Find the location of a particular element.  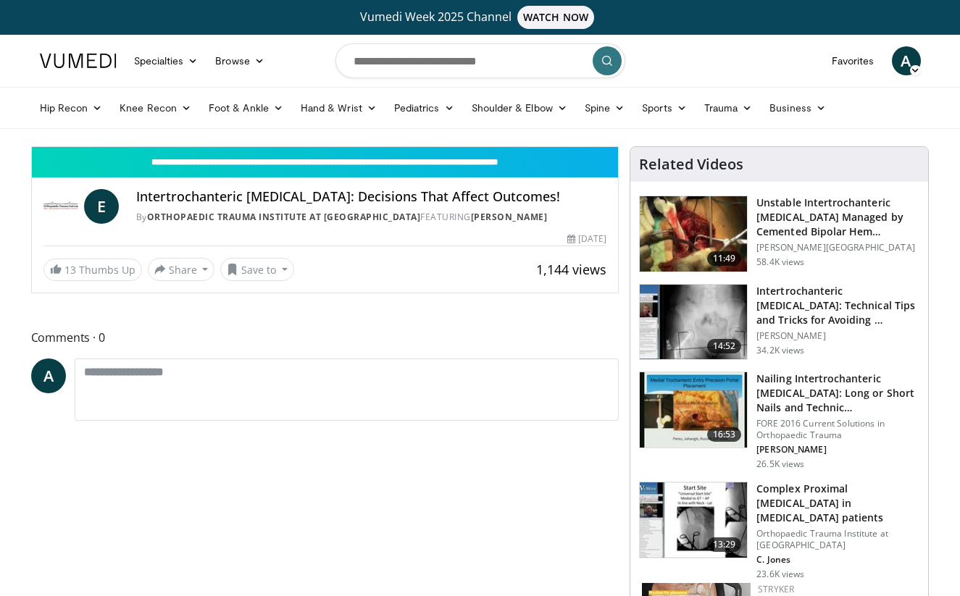

span: Comments 0 is located at coordinates (325, 338).